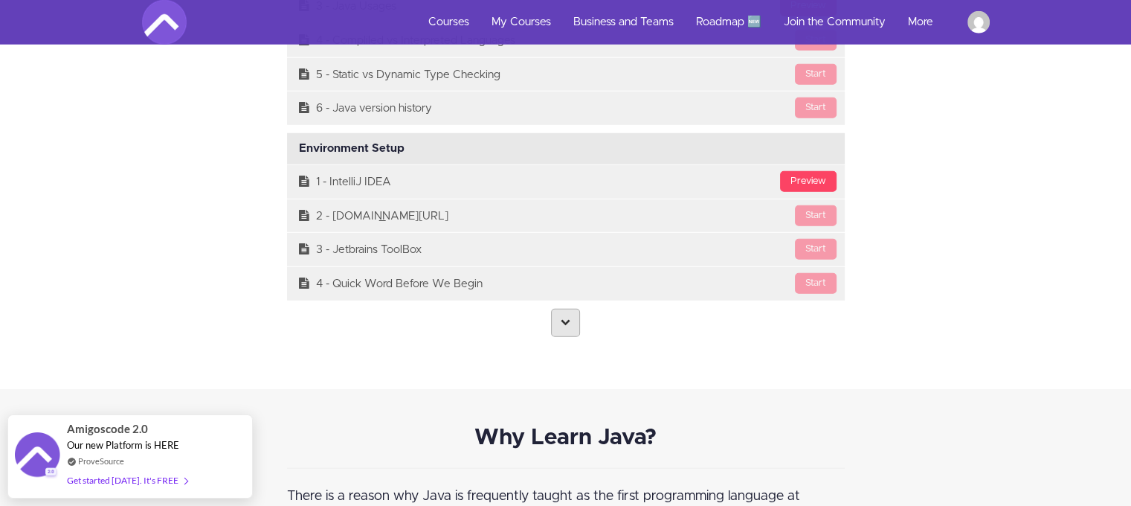 Image resolution: width=1131 pixels, height=506 pixels. Describe the element at coordinates (979, 22) in the screenshot. I see `img: haifachagwey@gmail.com` at that location.